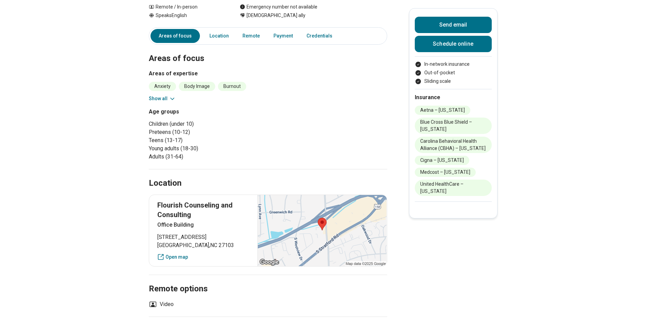 This screenshot has width=646, height=320. What do you see at coordinates (453, 44) in the screenshot?
I see `a: Schedule online` at bounding box center [453, 44].